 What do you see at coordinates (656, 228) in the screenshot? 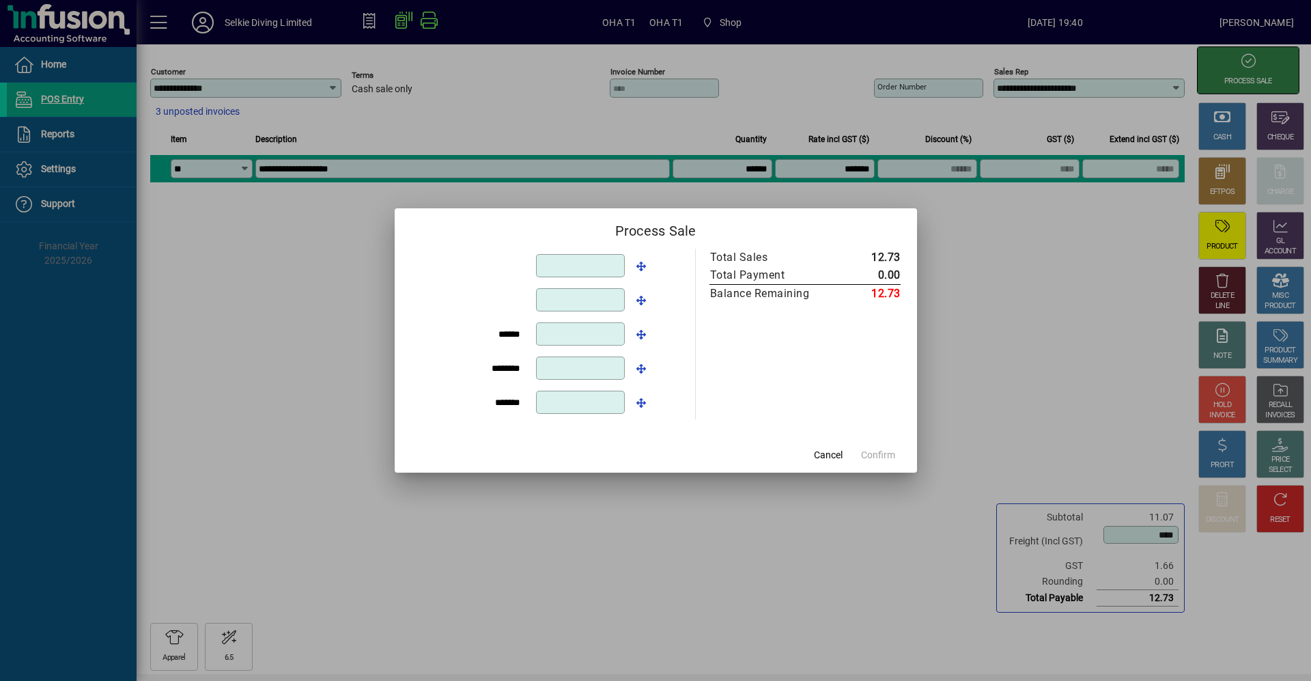
I see `h2: Process Sale` at bounding box center [656, 228].